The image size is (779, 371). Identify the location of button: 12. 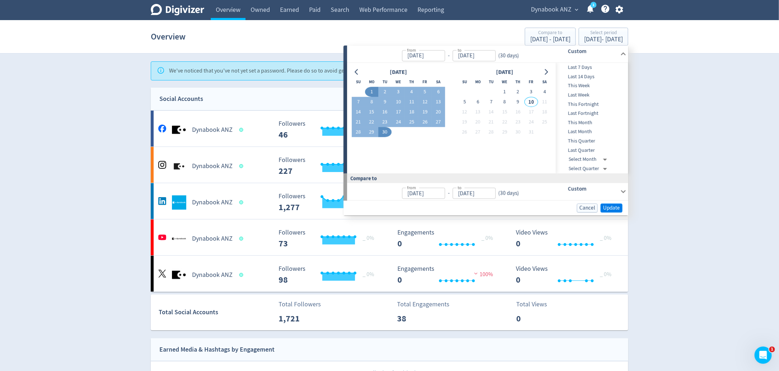
(425, 102).